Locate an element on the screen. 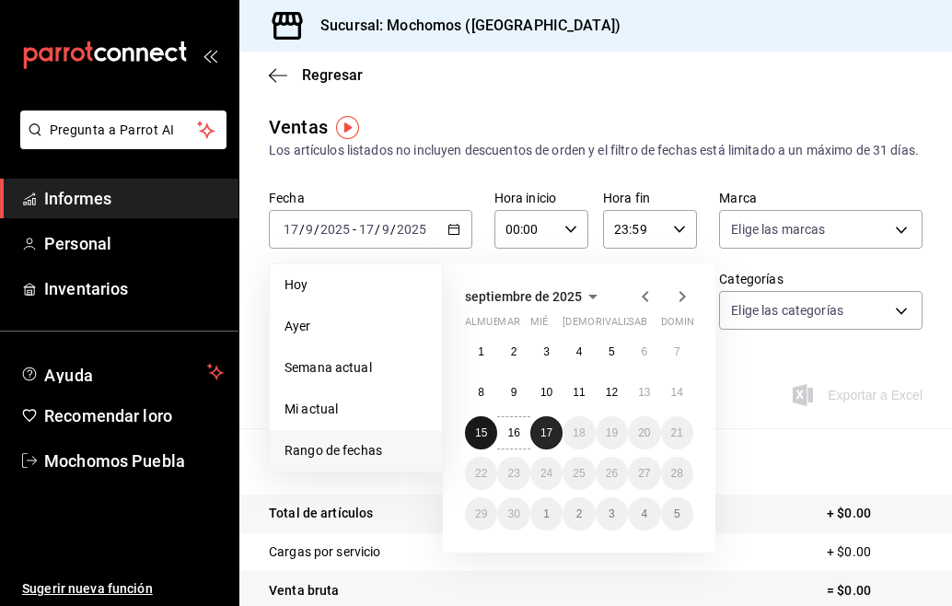  font: Los artículos listados no incluyen descuentos de orden y el filtro de fechas está limitado a un m... is located at coordinates (594, 150).